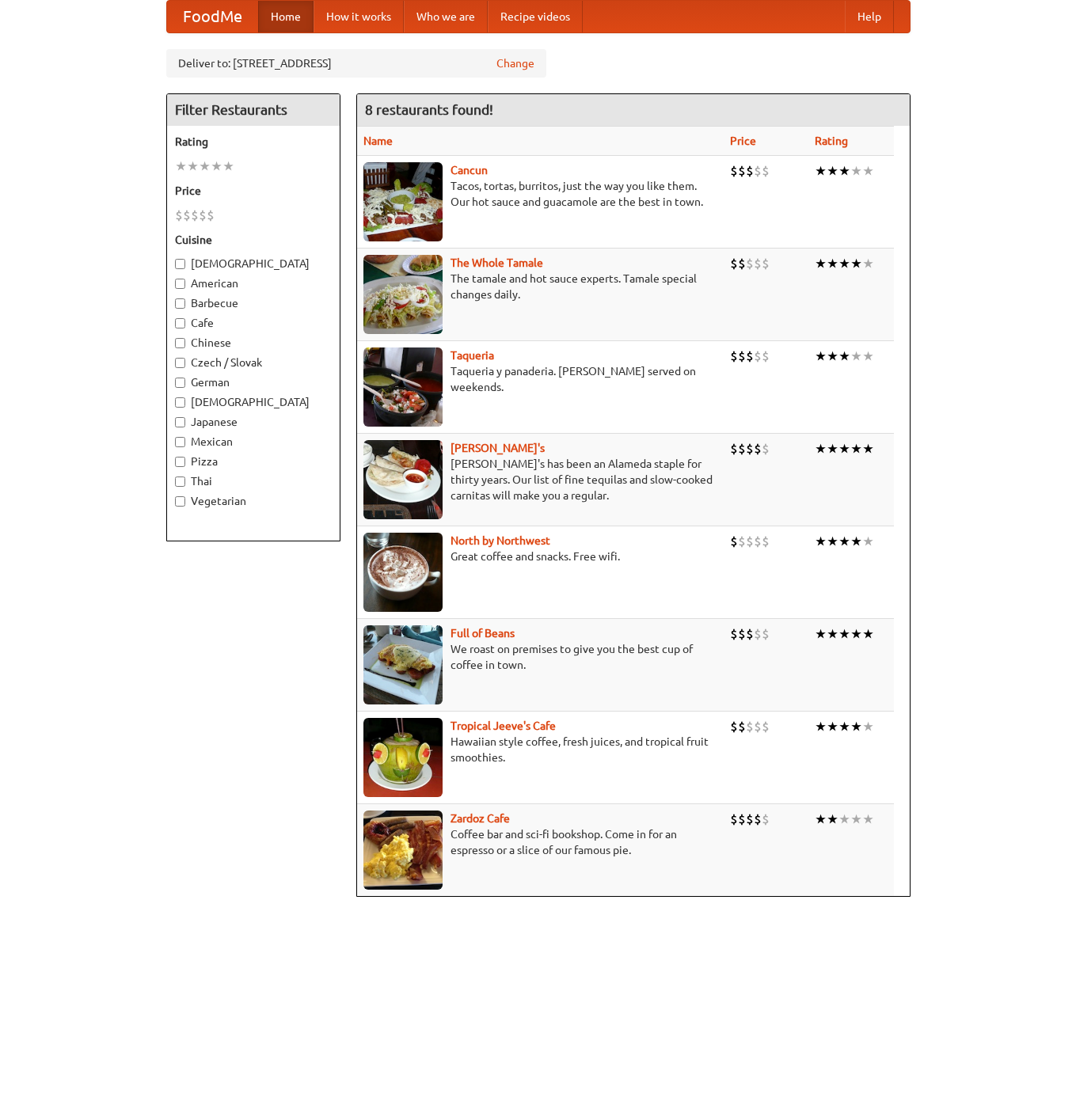 The width and height of the screenshot is (1076, 1120). I want to click on a: How it works, so click(358, 17).